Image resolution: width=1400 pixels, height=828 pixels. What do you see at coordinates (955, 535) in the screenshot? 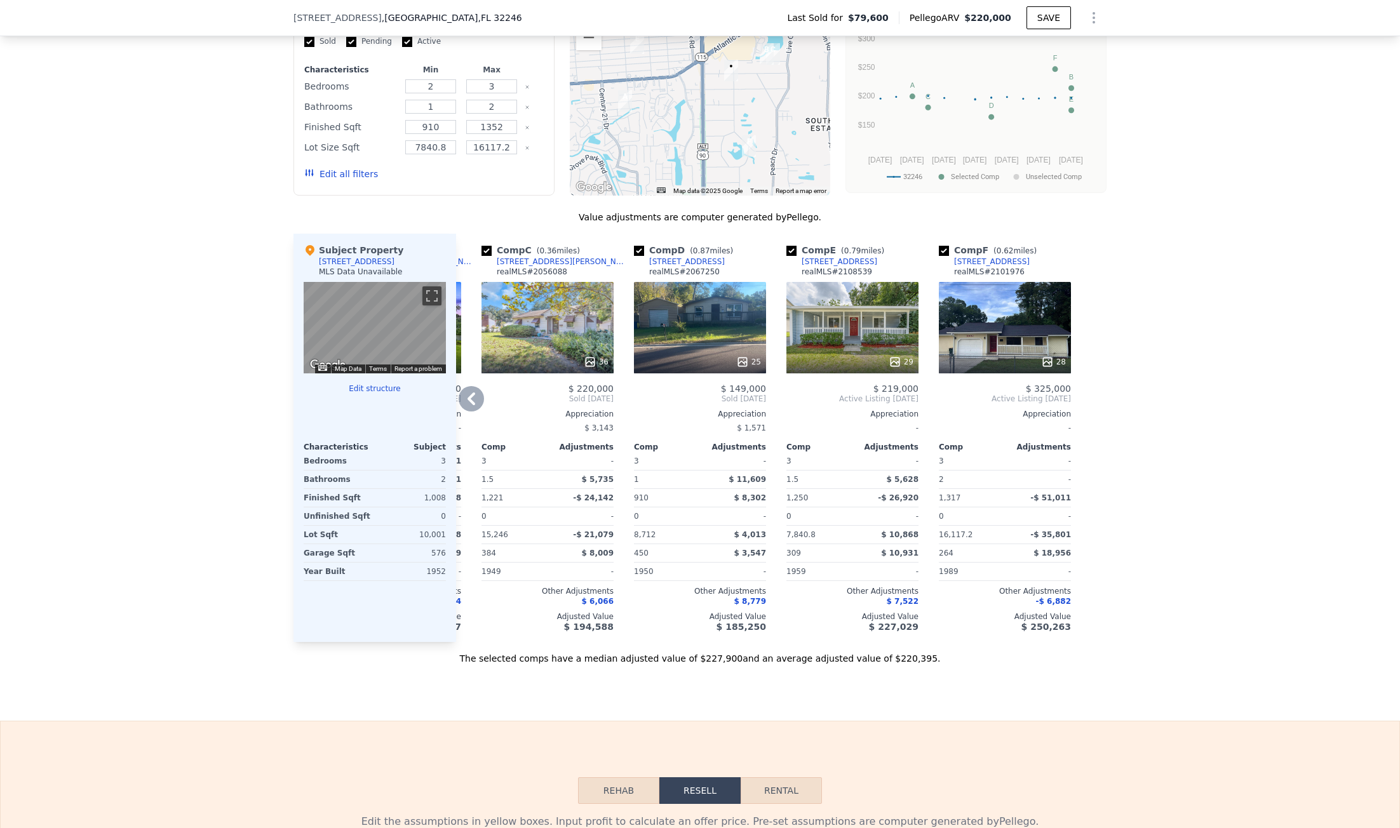
I see `span: 16,117.2` at bounding box center [955, 535].